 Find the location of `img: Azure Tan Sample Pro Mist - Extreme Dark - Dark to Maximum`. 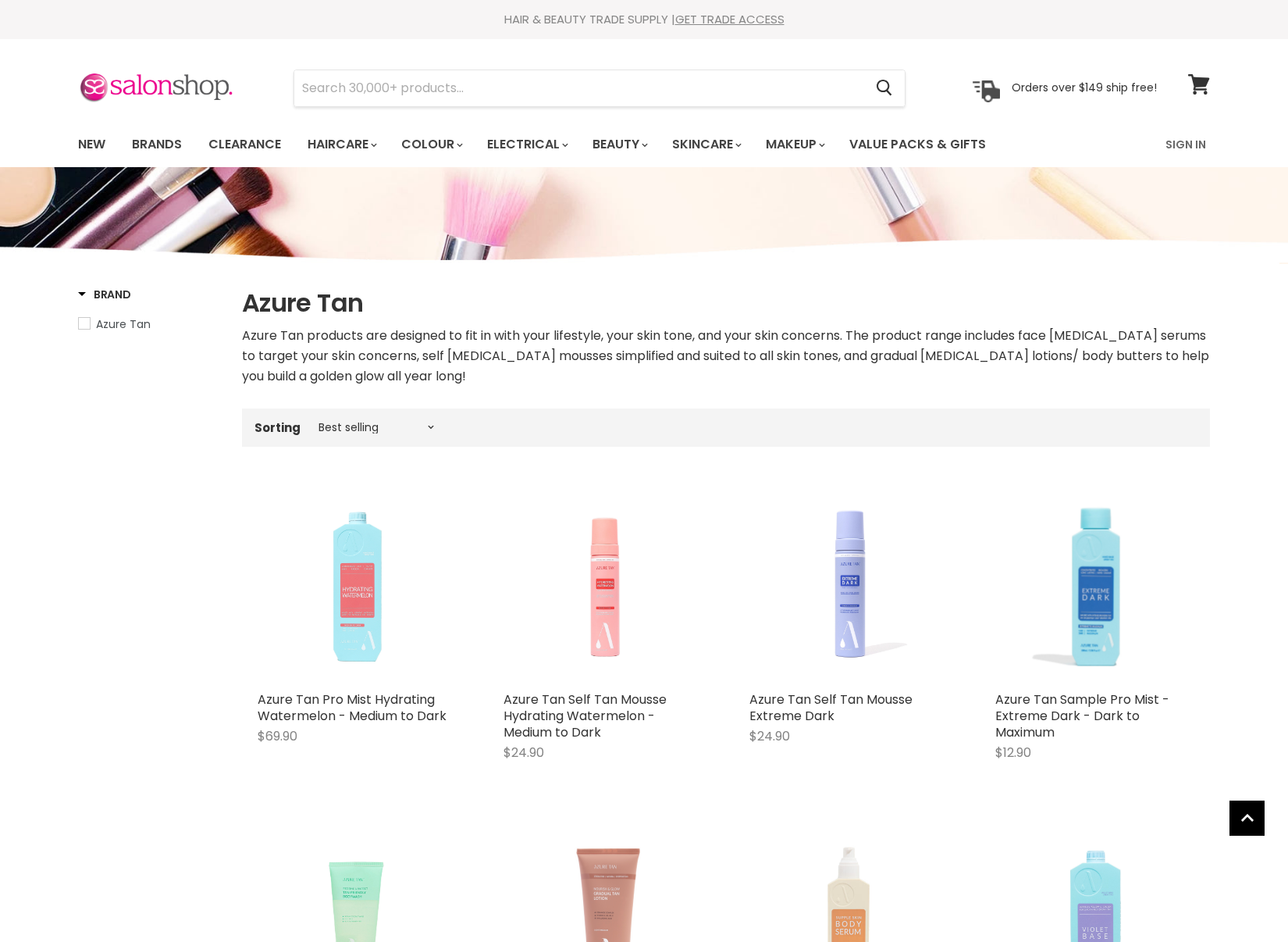

img: Azure Tan Sample Pro Mist - Extreme Dark - Dark to Maximum is located at coordinates (1094, 583).